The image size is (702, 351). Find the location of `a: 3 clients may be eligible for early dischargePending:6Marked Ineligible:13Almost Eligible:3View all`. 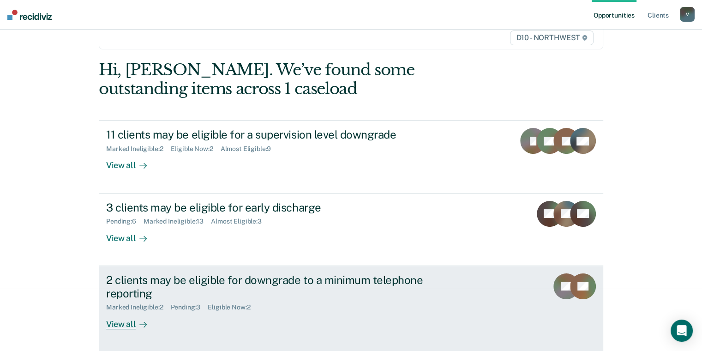

a: 3 clients may be eligible for early dischargePending:6Marked Ineligible:13Almost Eligible:3View all is located at coordinates (351, 229).